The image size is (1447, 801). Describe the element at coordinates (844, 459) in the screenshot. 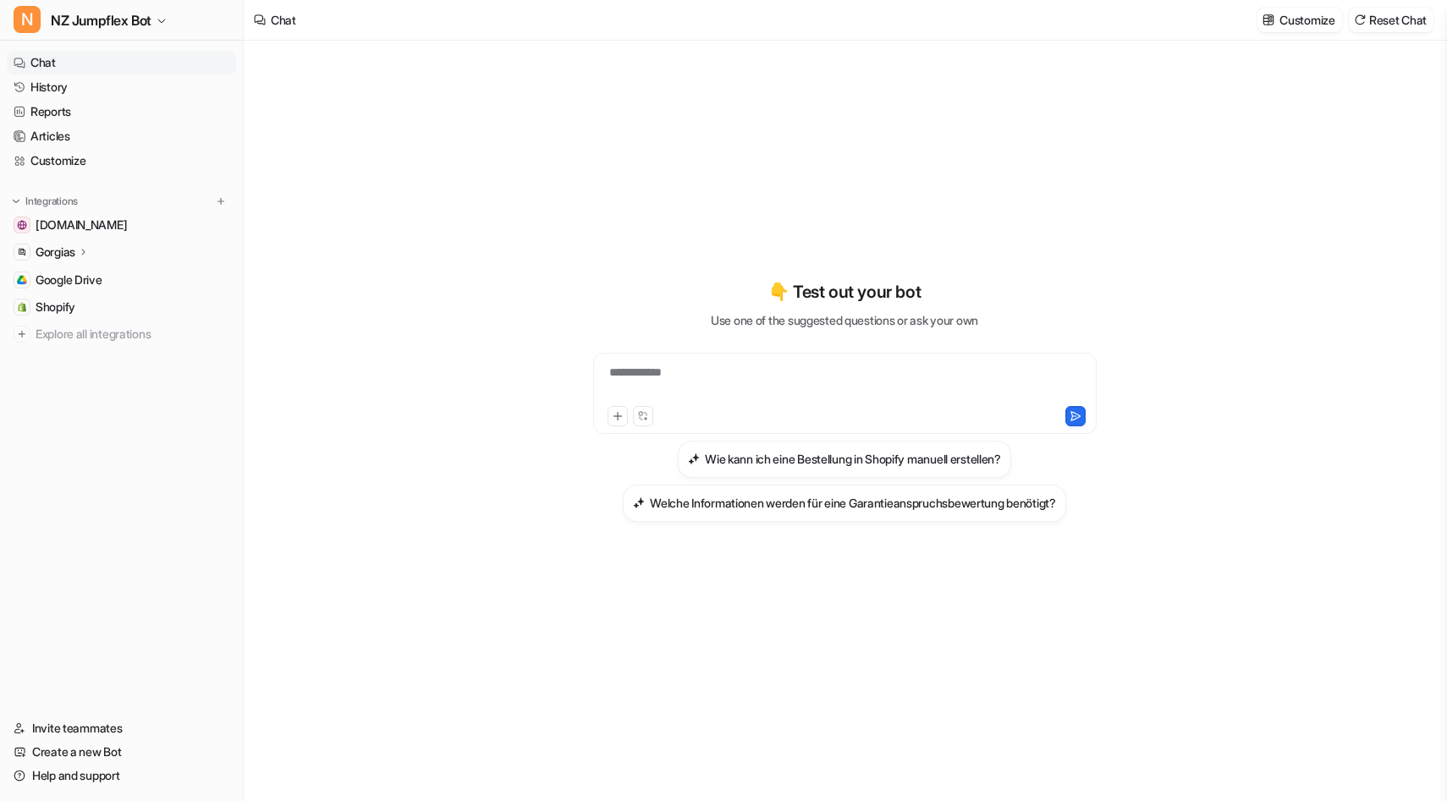

I see `button: Wie kann ich eine Bestellung in Shopify manuell erstellen?Wie kann ich eine Bestellung in Shopify...` at that location.